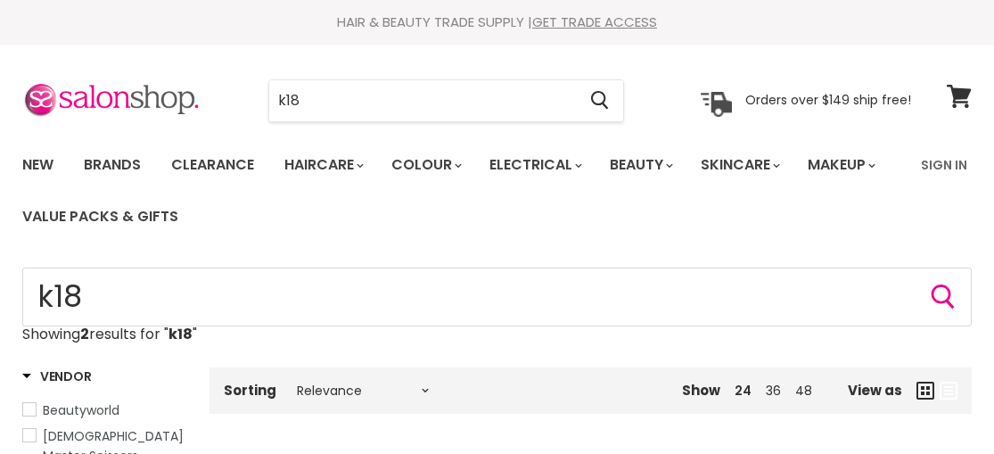  What do you see at coordinates (742, 390) in the screenshot?
I see `a: 24` at bounding box center [742, 390].